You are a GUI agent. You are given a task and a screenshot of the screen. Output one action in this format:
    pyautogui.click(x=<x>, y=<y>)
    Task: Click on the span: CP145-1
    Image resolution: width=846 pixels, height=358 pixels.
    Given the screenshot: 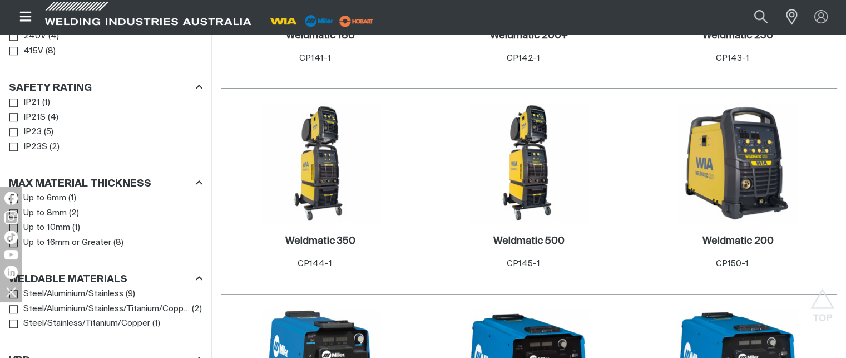 What is the action you would take?
    pyautogui.click(x=524, y=263)
    